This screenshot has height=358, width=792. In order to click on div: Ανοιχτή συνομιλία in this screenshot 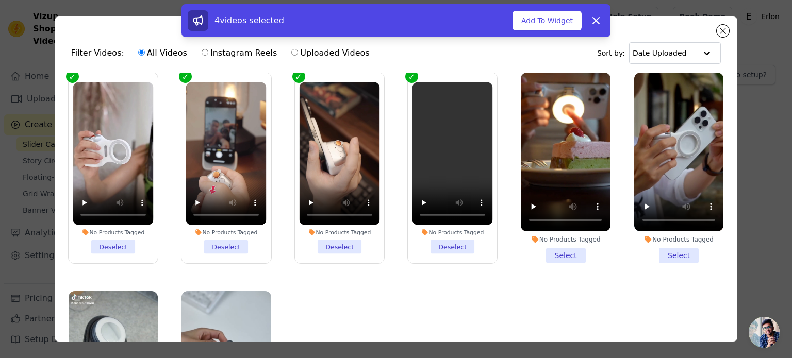, I will do `click(764, 333)`.